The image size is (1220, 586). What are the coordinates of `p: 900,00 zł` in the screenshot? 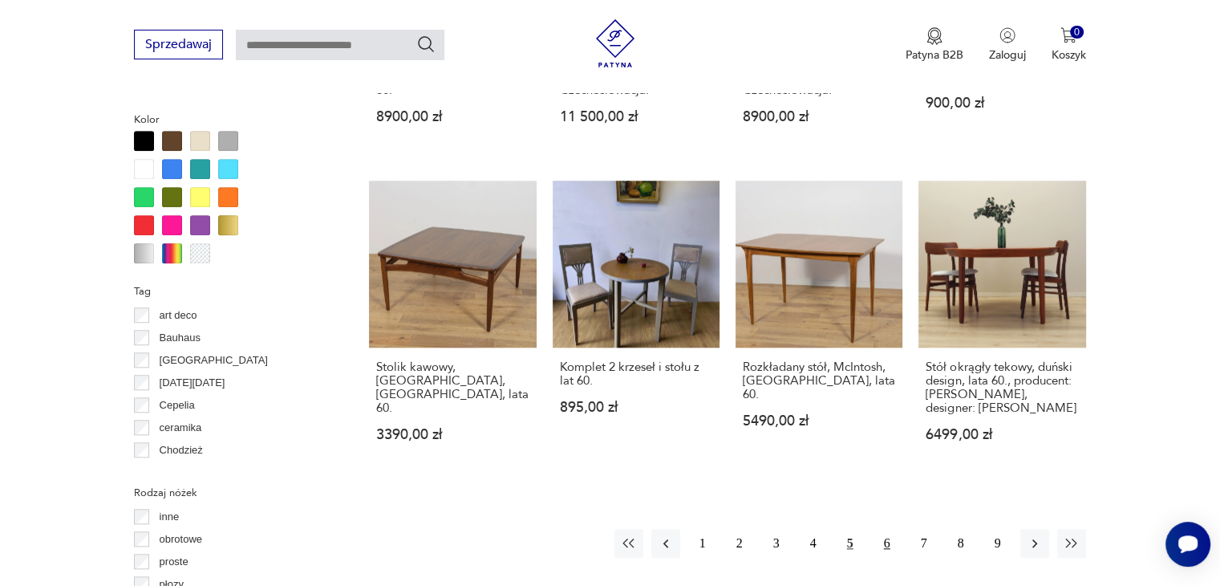 It's located at (1002, 103).